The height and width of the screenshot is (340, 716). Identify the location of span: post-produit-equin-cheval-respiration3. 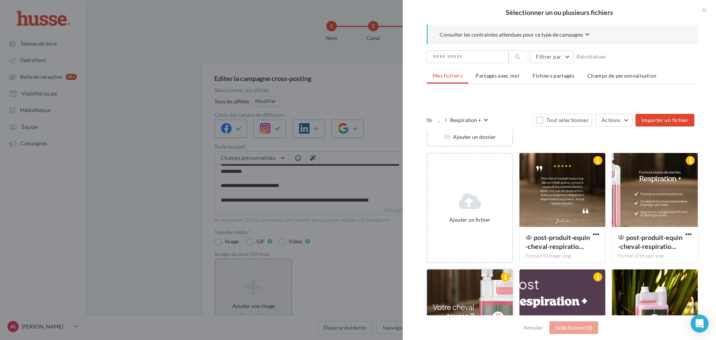
(557, 242).